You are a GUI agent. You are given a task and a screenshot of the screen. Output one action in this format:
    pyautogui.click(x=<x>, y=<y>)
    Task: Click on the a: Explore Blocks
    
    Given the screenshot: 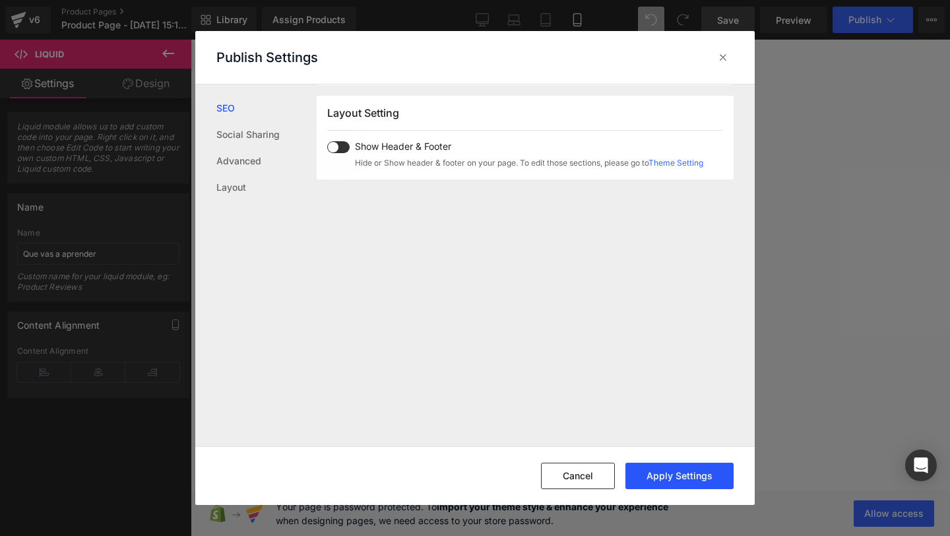 What is the action you would take?
    pyautogui.click(x=158, y=338)
    